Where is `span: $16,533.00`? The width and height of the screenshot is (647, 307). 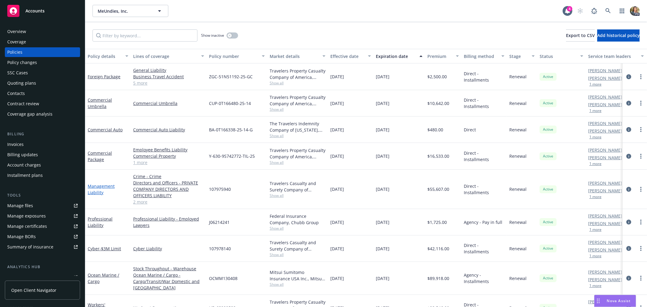 span: $16,533.00 is located at coordinates (439, 156).